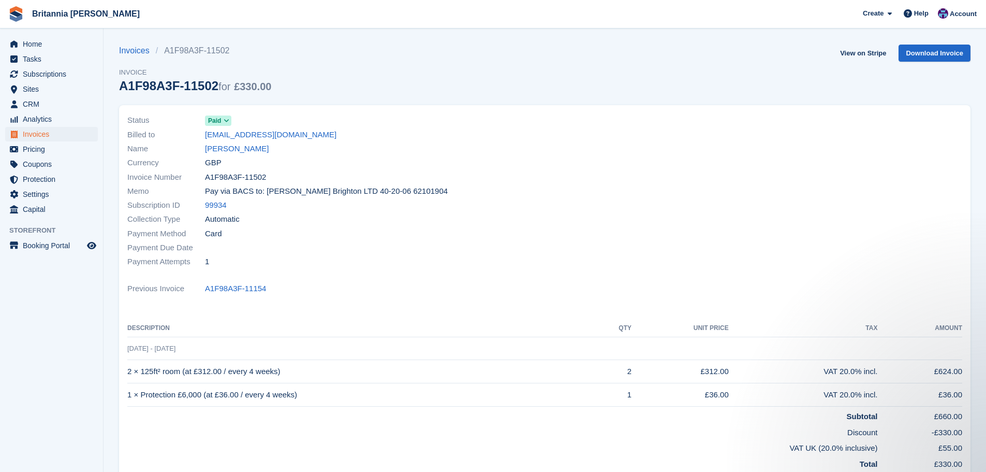 Image resolution: width=986 pixels, height=472 pixels. What do you see at coordinates (56, 230) in the screenshot?
I see `span: Storefront` at bounding box center [56, 230].